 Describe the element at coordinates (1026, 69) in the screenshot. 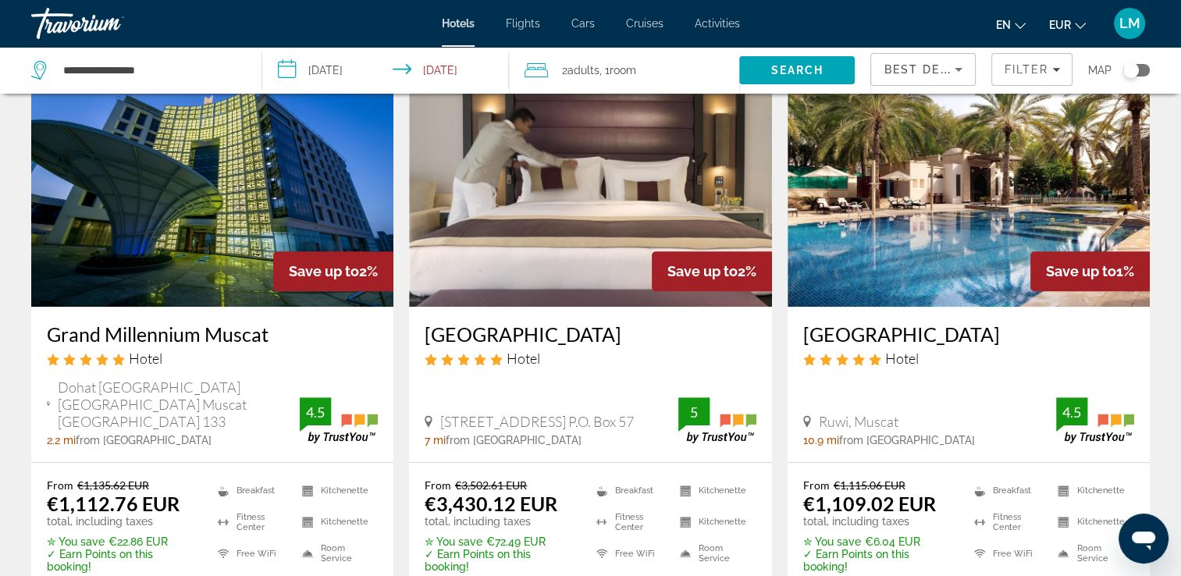

I see `span: Filter` at that location.